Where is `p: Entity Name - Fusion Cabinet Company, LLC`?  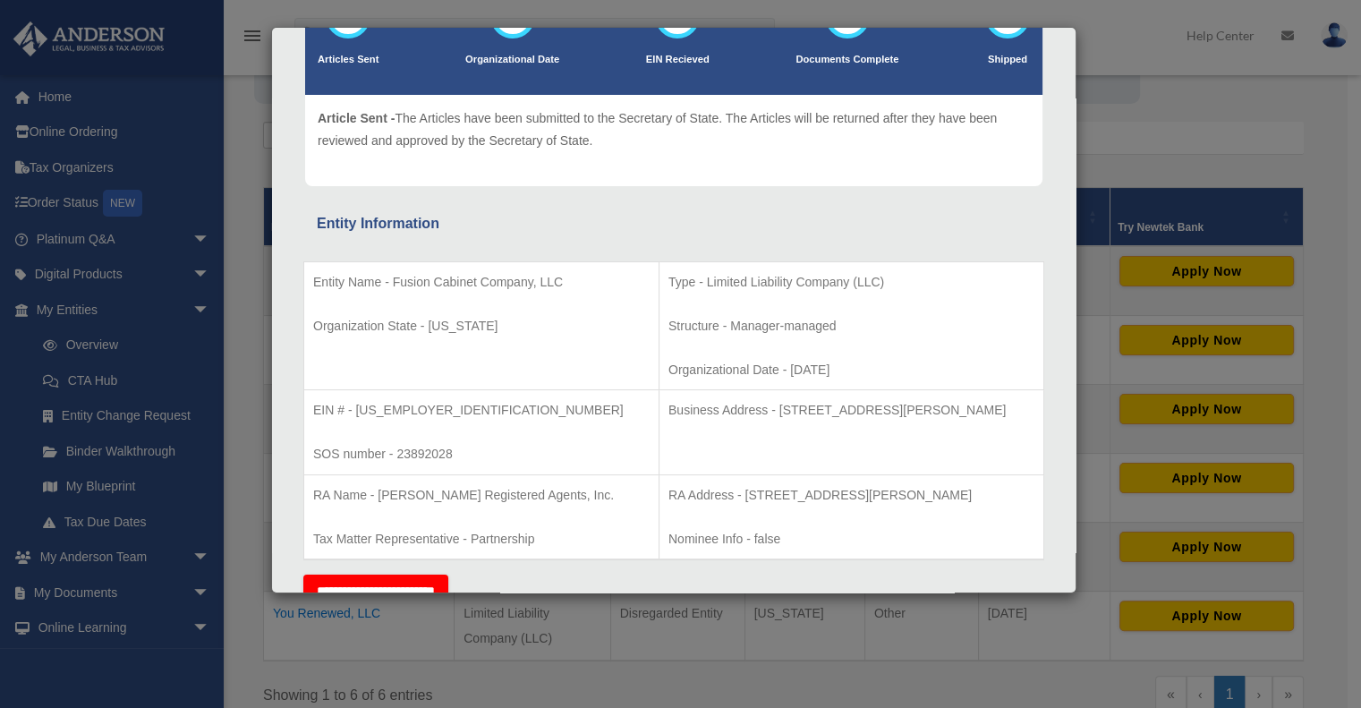
p: Entity Name - Fusion Cabinet Company, LLC is located at coordinates (481, 282).